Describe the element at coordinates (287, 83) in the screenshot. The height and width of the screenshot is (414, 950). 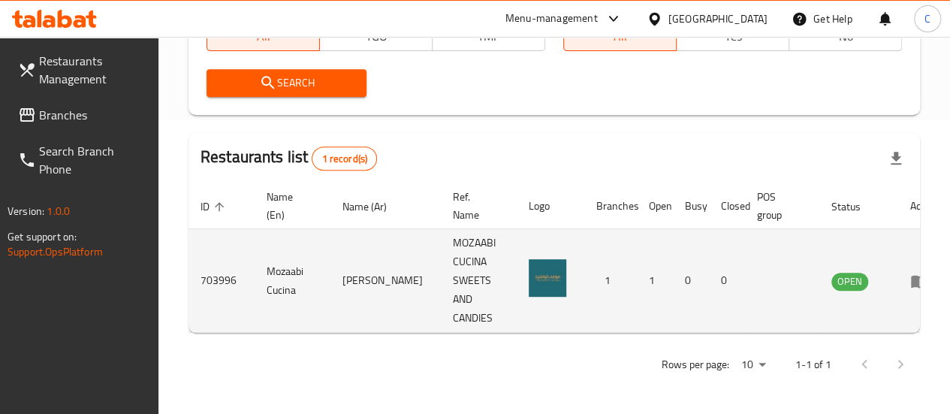
I see `button: Search` at that location.